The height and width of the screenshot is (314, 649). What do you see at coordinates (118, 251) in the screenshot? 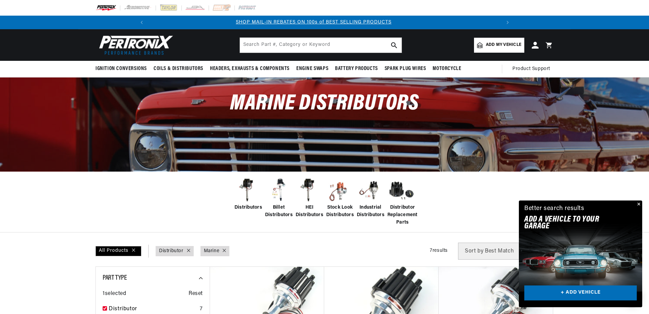
I see `div: All Products` at bounding box center [118, 251].